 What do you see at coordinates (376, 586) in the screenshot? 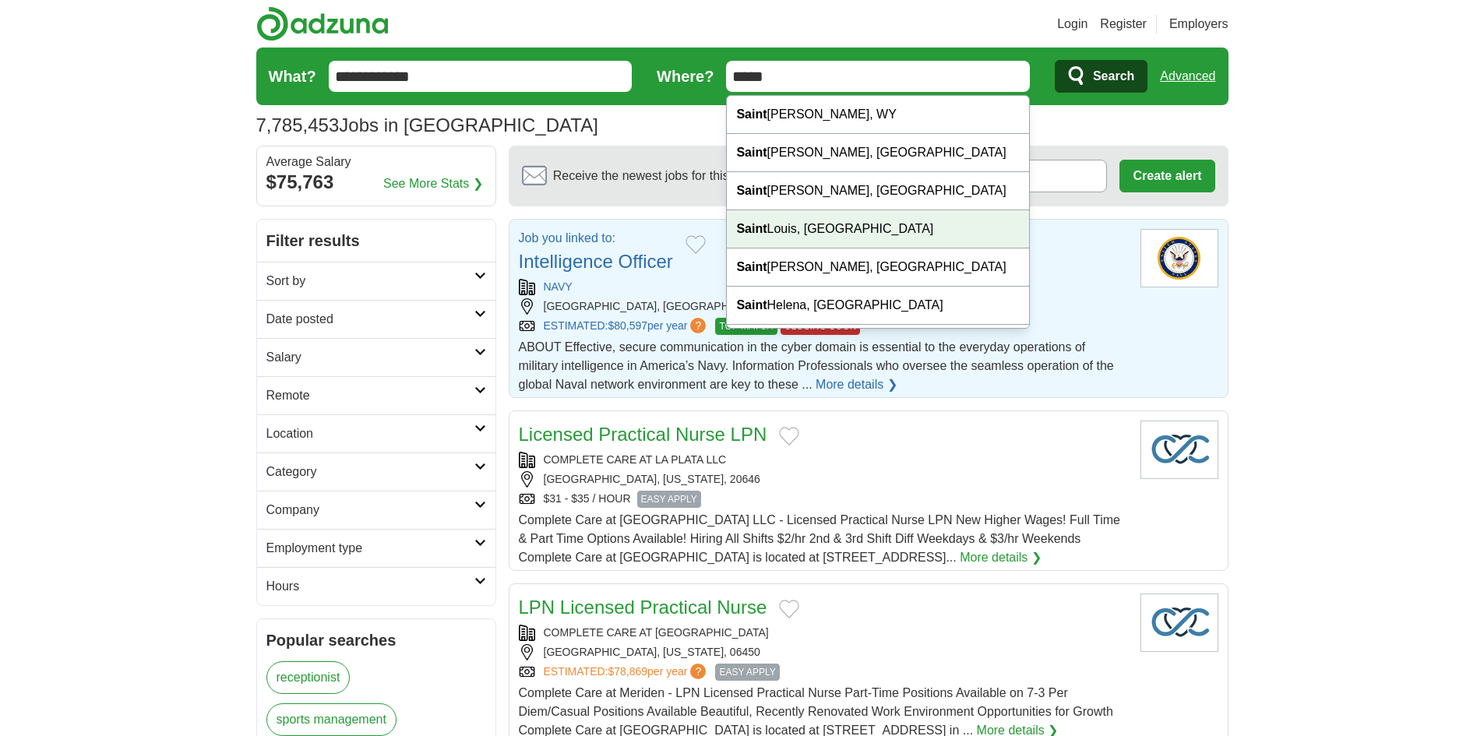
I see `a: Hours` at bounding box center [376, 586].